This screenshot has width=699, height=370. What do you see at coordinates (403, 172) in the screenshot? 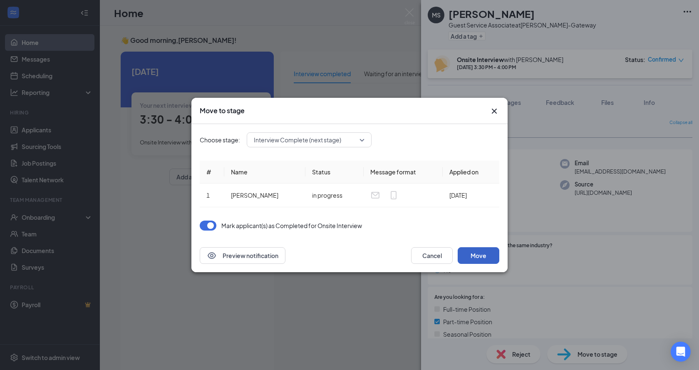
I see `th: Message format` at bounding box center [403, 172].